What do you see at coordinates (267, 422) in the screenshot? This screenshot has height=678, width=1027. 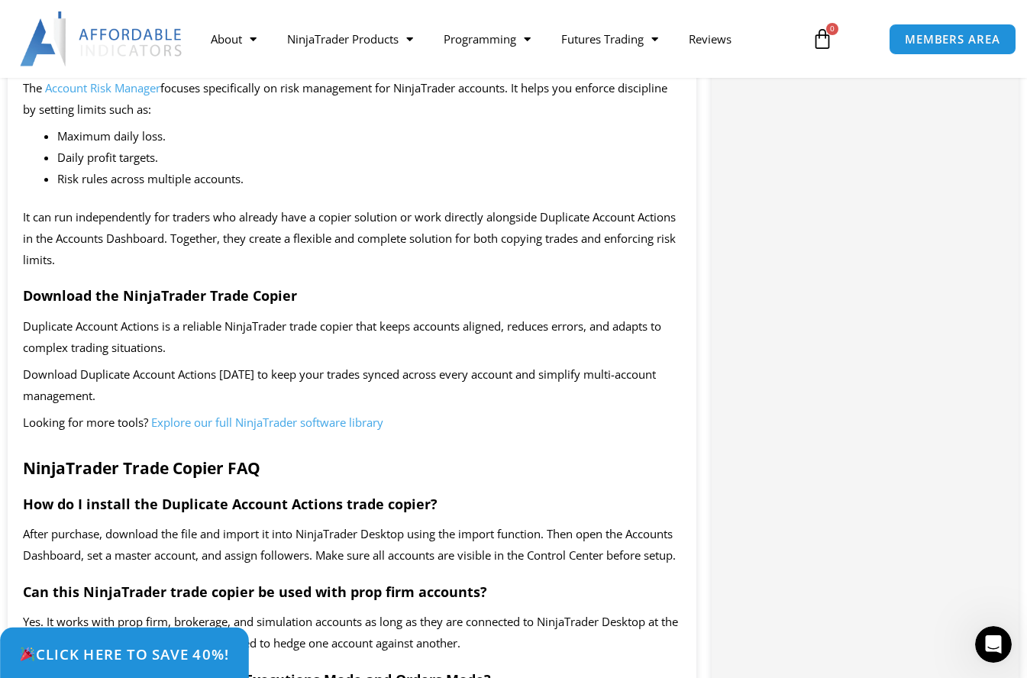 I see `span: Explore our full NinjaTrader software library` at bounding box center [267, 422].